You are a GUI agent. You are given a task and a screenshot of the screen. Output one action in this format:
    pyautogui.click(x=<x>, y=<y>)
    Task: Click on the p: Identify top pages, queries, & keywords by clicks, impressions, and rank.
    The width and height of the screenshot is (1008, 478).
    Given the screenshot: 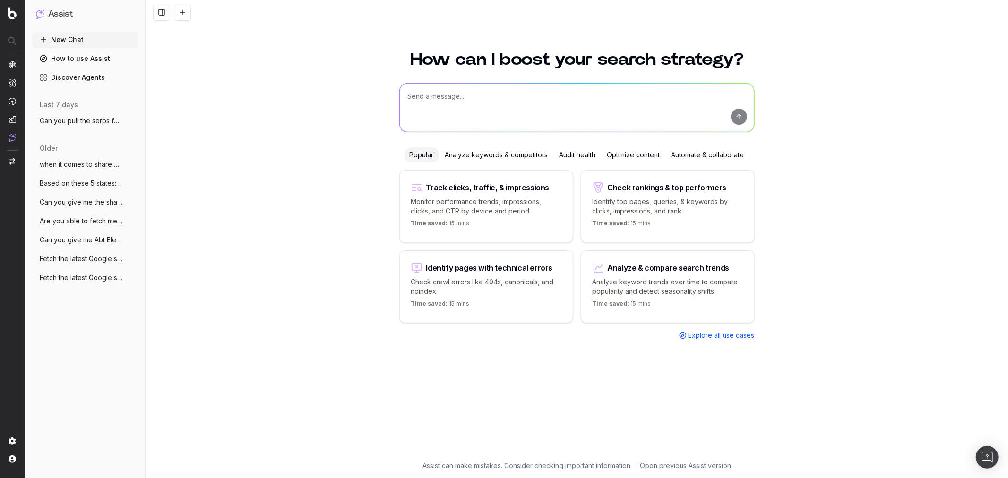 What is the action you would take?
    pyautogui.click(x=668, y=207)
    